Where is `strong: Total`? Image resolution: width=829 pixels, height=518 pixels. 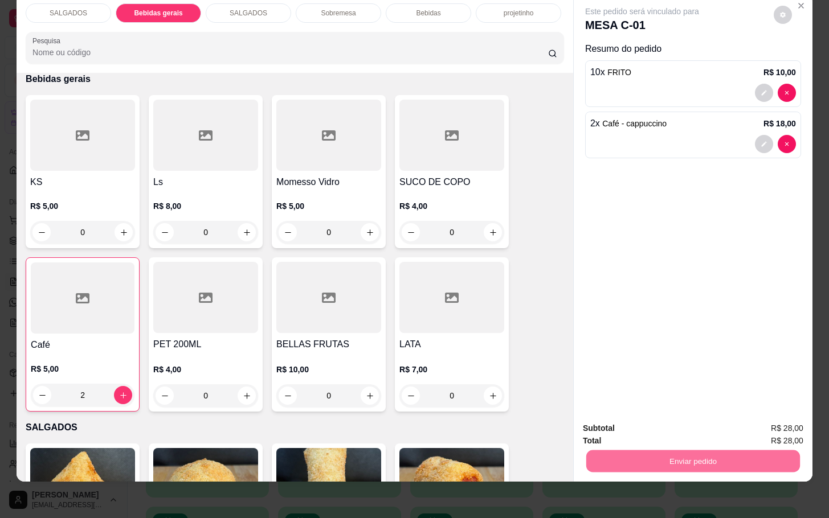 strong: Total is located at coordinates (592, 441).